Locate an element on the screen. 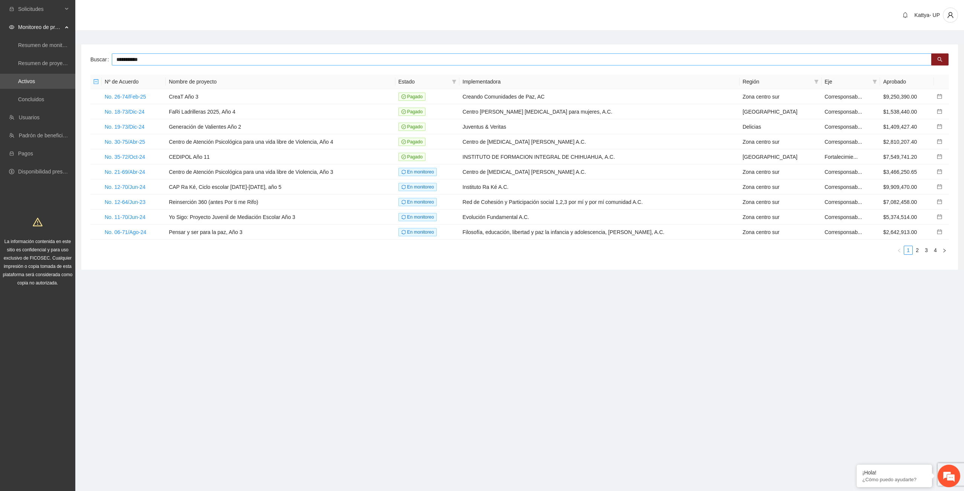 Image resolution: width=964 pixels, height=491 pixels. td: Juventus & Veritas is located at coordinates (599, 127).